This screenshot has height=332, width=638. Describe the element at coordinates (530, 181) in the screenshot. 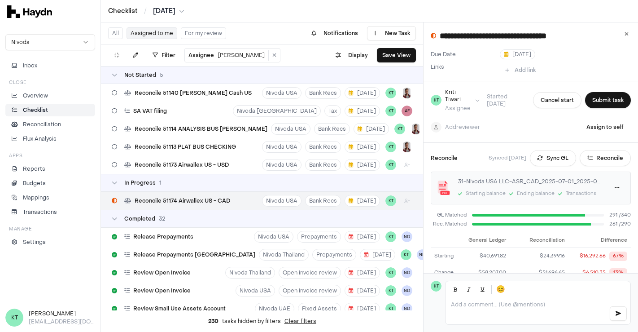

I see `div: 31-Nivoda USA LLC-ASR_CAD_2025-07-01_2025-07-31.pdf` at that location.